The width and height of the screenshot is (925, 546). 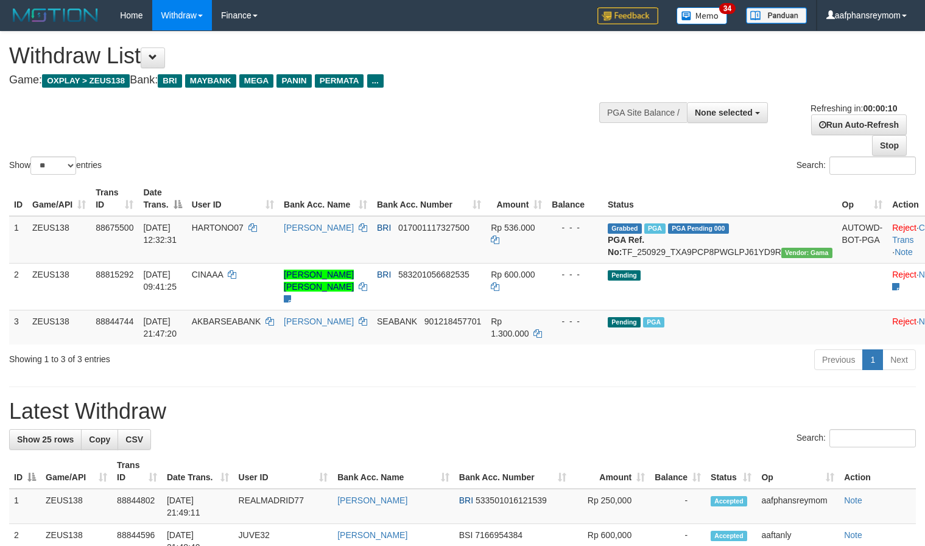 What do you see at coordinates (462, 412) in the screenshot?
I see `h1: Latest Withdraw` at bounding box center [462, 412].